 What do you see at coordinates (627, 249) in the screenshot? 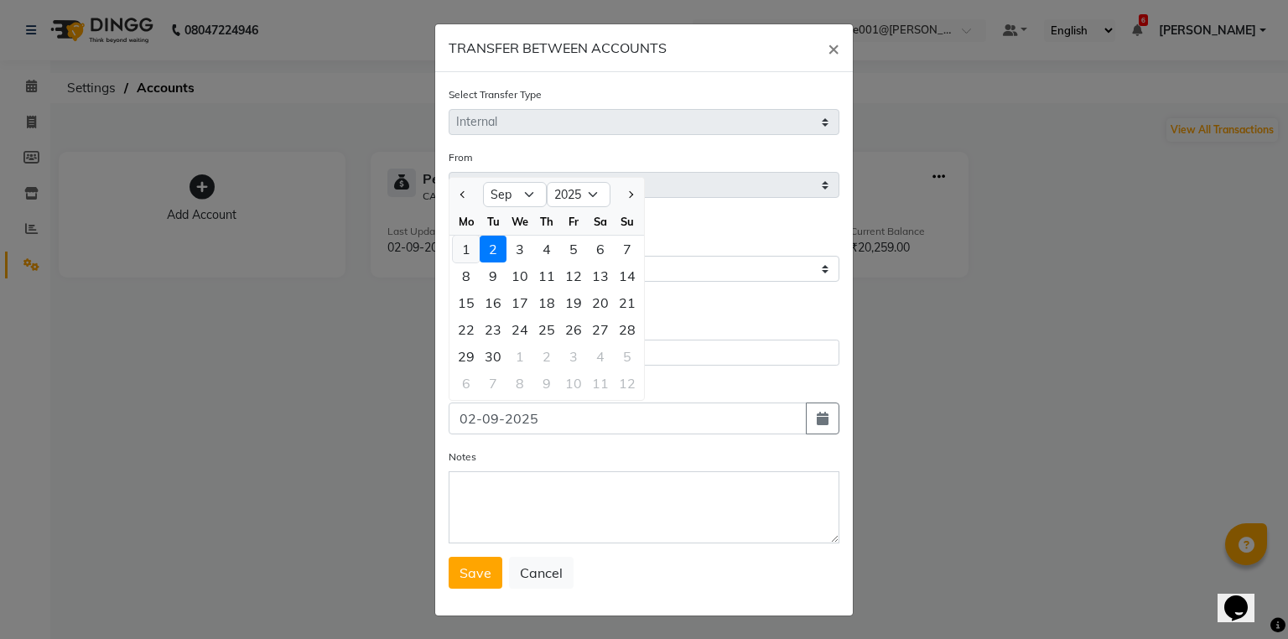
I see `div: Sunday, September 7, 2025` at bounding box center [627, 249].